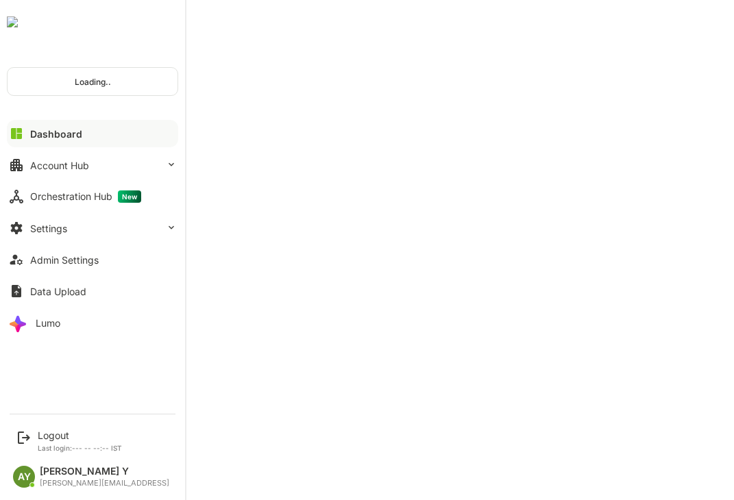  What do you see at coordinates (93, 134) in the screenshot?
I see `button: Dashboard` at bounding box center [93, 134].